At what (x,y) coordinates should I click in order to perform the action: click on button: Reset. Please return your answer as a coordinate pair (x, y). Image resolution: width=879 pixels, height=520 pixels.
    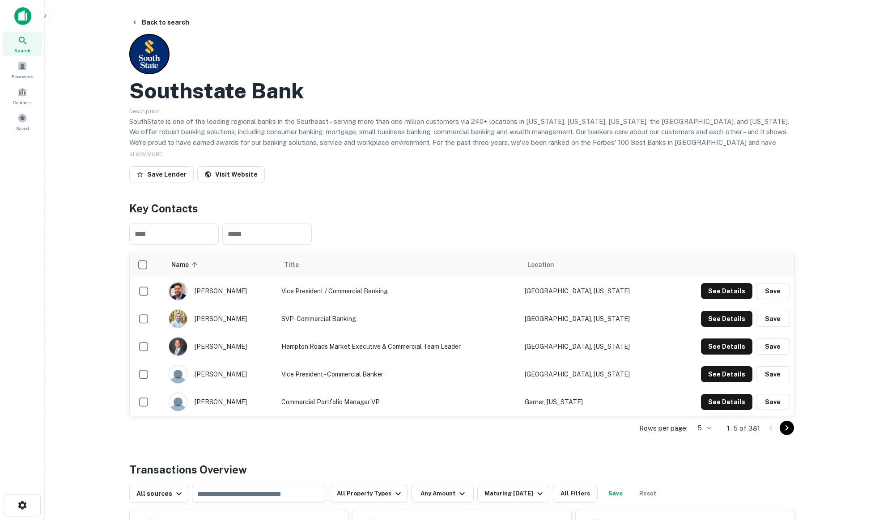
    Looking at the image, I should click on (648, 494).